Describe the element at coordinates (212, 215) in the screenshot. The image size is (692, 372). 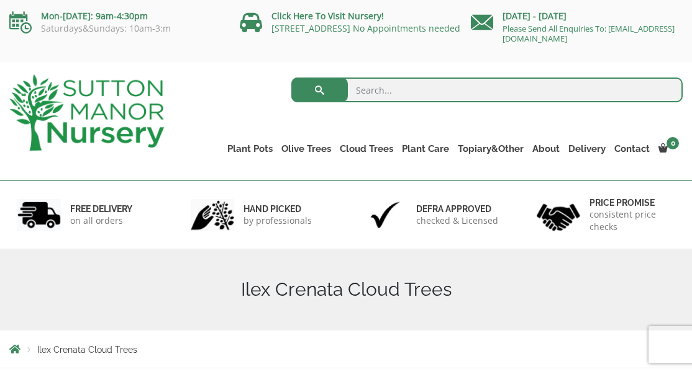
I see `img: 2.jpg` at that location.